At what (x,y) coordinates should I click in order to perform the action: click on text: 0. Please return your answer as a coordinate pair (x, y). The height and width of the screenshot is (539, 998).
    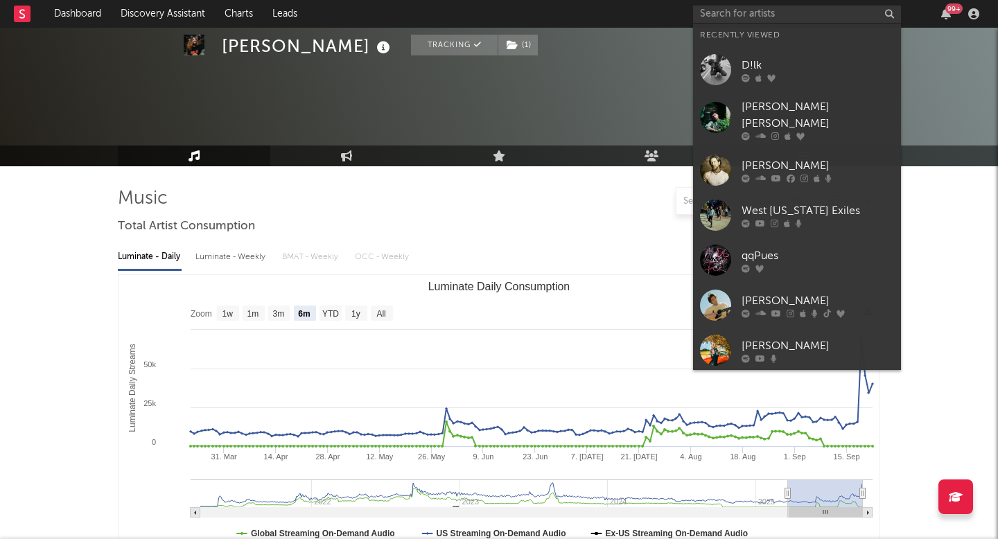
    Looking at the image, I should click on (154, 442).